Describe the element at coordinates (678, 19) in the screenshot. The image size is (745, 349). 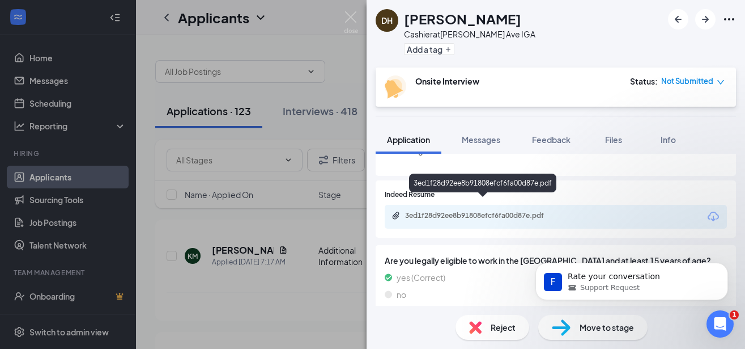
I see `svg: ArrowLeftNew` at that location.